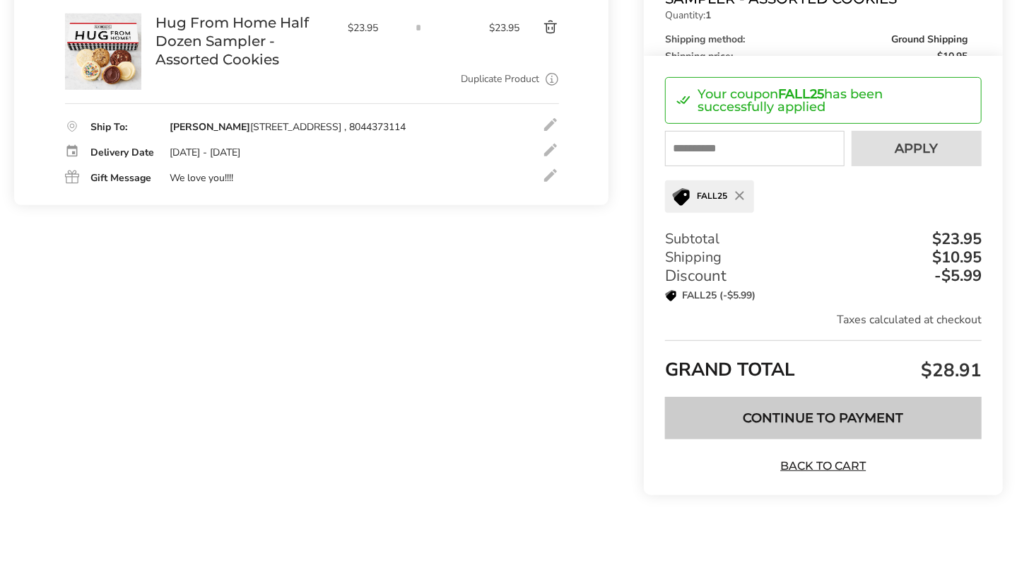  Describe the element at coordinates (824, 239) in the screenshot. I see `div: Subtotal` at that location.